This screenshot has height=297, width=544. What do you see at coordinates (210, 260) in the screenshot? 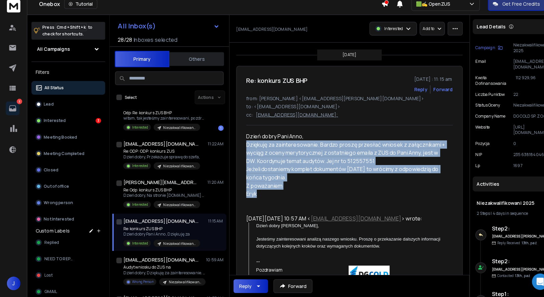
I see `p: 10:59 AM` at bounding box center [210, 260].